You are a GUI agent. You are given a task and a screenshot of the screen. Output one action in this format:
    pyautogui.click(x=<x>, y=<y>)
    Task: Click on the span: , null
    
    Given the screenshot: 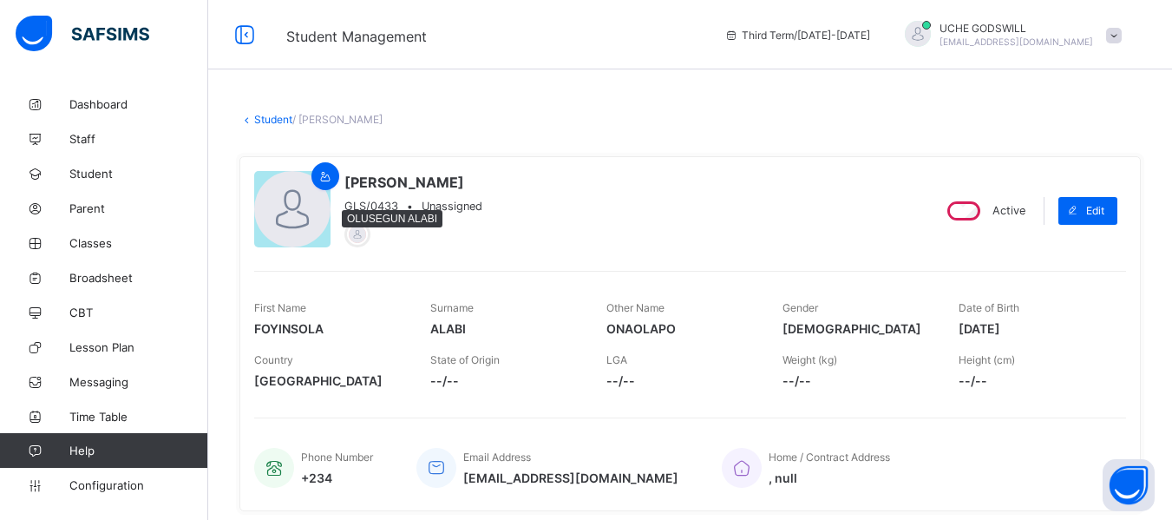 What is the action you would take?
    pyautogui.click(x=830, y=477)
    